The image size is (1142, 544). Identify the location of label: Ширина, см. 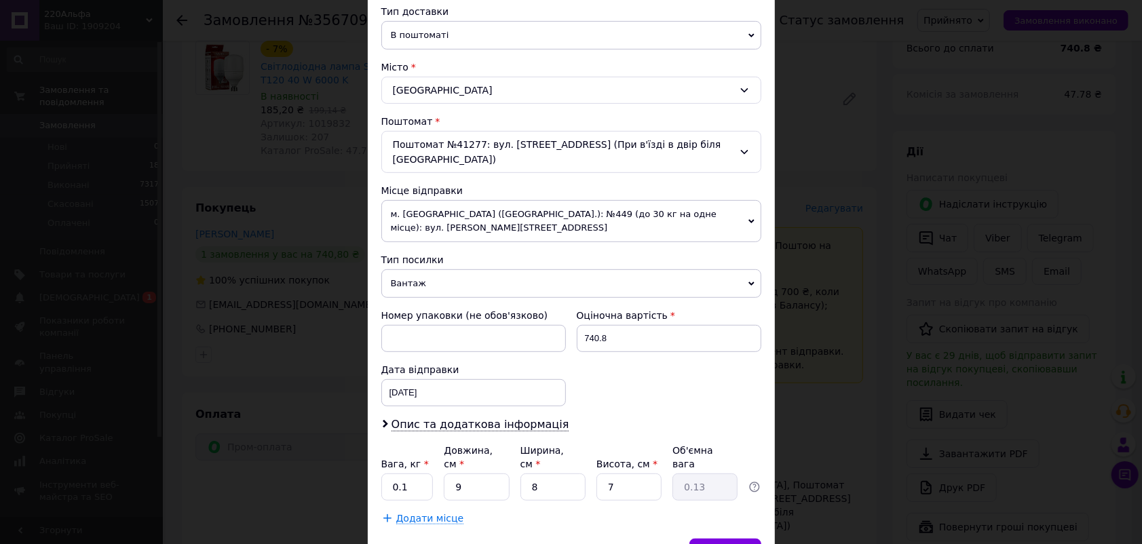
(542, 457).